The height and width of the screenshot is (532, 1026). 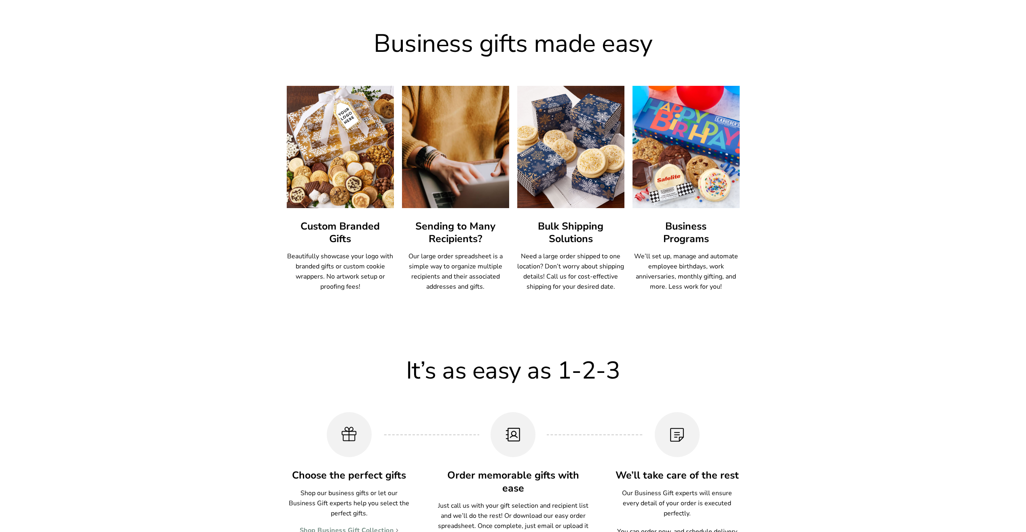 What do you see at coordinates (677, 434) in the screenshot?
I see `img: We’ll take care of the rest` at bounding box center [677, 434].